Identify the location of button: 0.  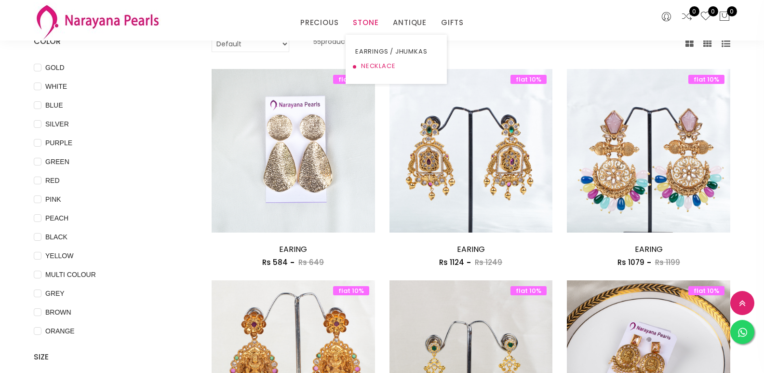
(724, 17).